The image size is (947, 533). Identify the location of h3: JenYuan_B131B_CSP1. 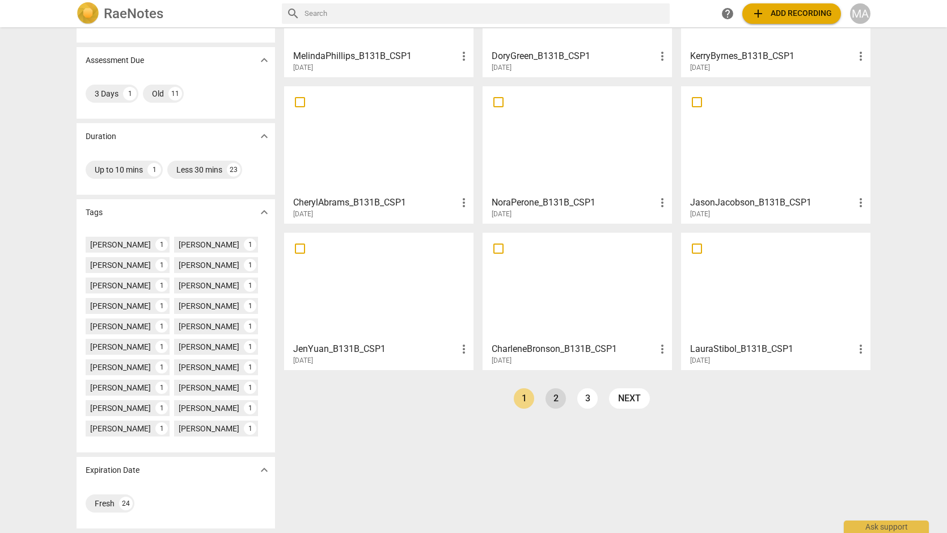
(375, 349).